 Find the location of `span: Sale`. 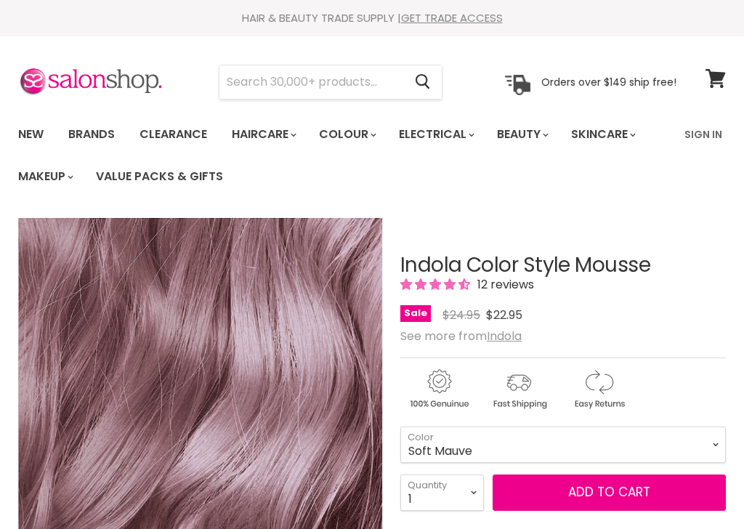

span: Sale is located at coordinates (415, 313).